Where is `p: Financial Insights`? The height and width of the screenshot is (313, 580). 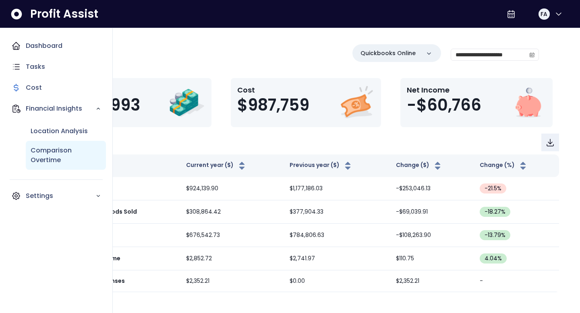
p: Financial Insights is located at coordinates (60, 109).